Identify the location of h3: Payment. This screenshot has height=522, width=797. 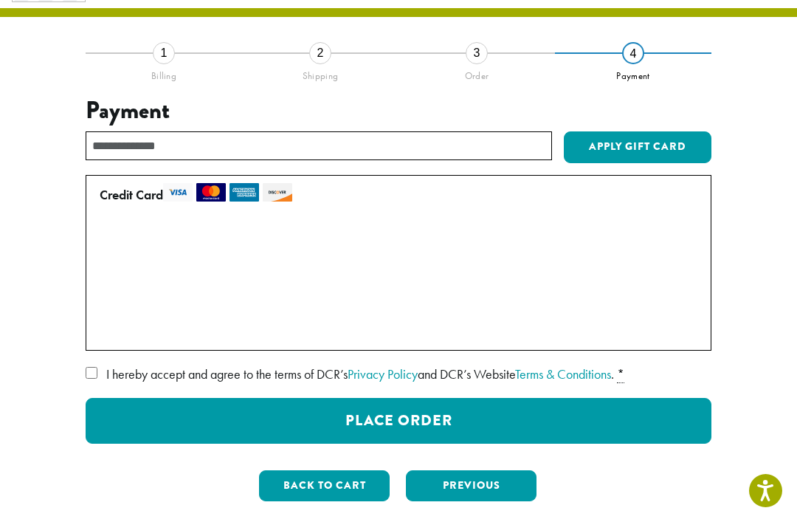
(398, 111).